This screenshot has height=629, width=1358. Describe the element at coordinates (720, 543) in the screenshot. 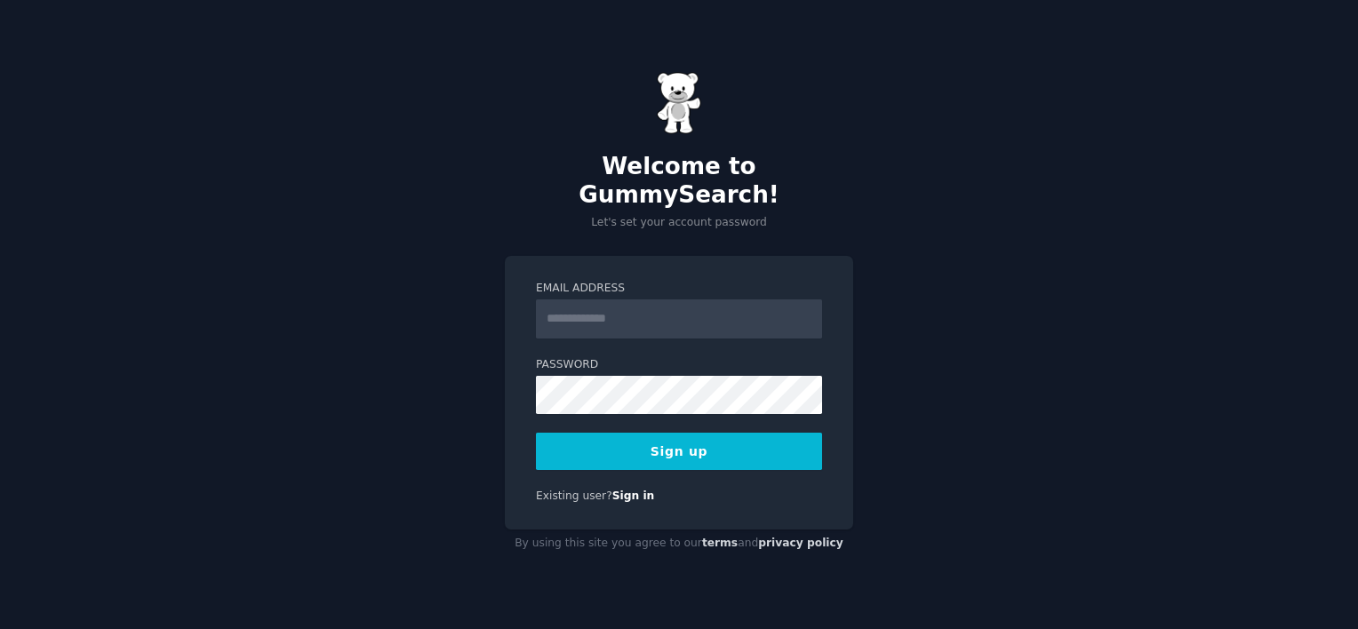

I see `a: terms` at that location.